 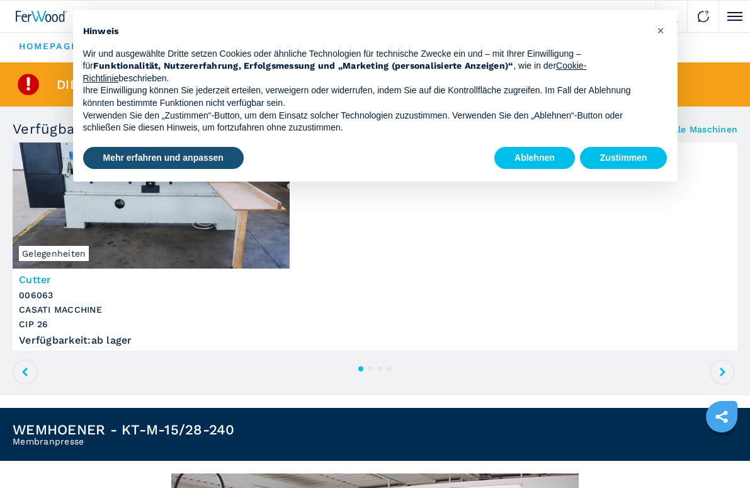 What do you see at coordinates (375, 280) in the screenshot?
I see `h3: Cutter` at bounding box center [375, 280].